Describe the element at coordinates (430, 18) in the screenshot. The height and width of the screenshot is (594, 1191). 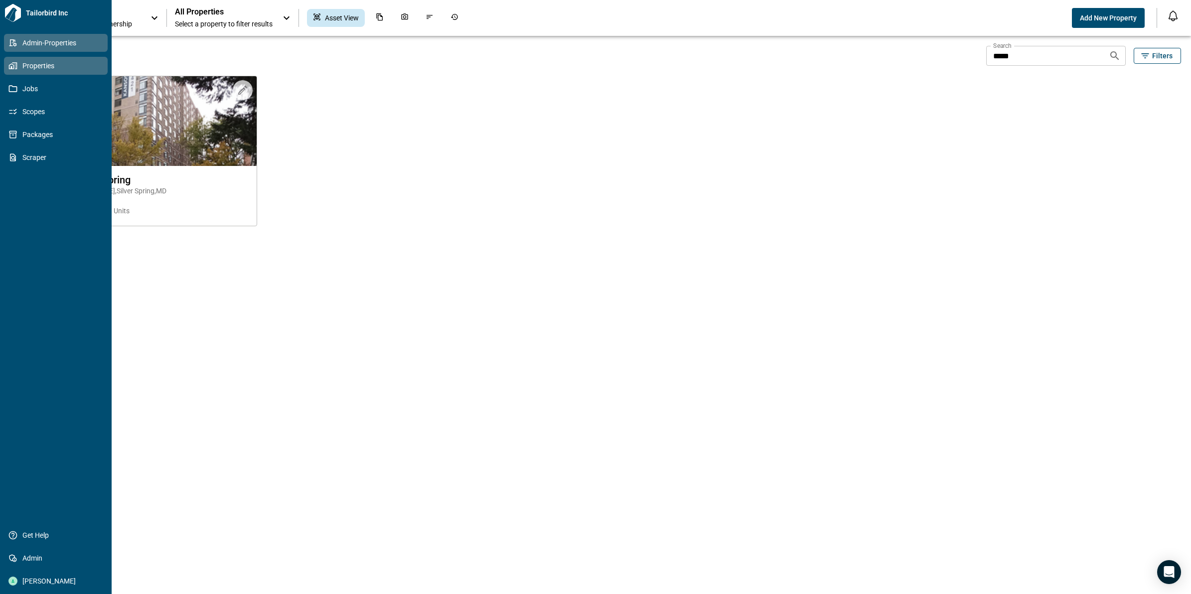
I see `div: Issues & Info` at that location.